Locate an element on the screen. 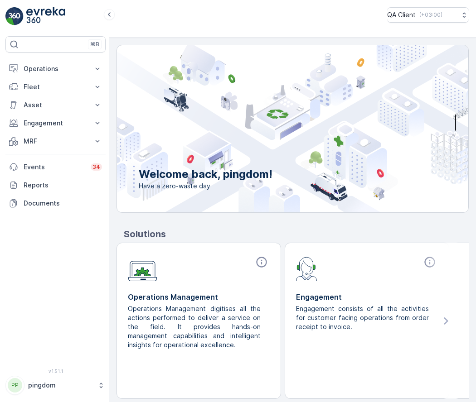  button: Engagement is located at coordinates (55, 123).